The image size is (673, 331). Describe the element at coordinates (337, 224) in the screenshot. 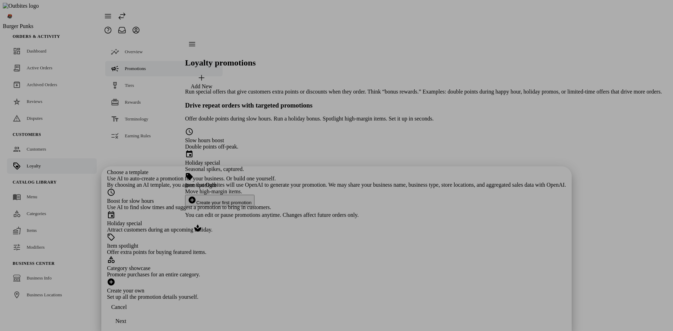

I see `div: Holiday special` at that location.